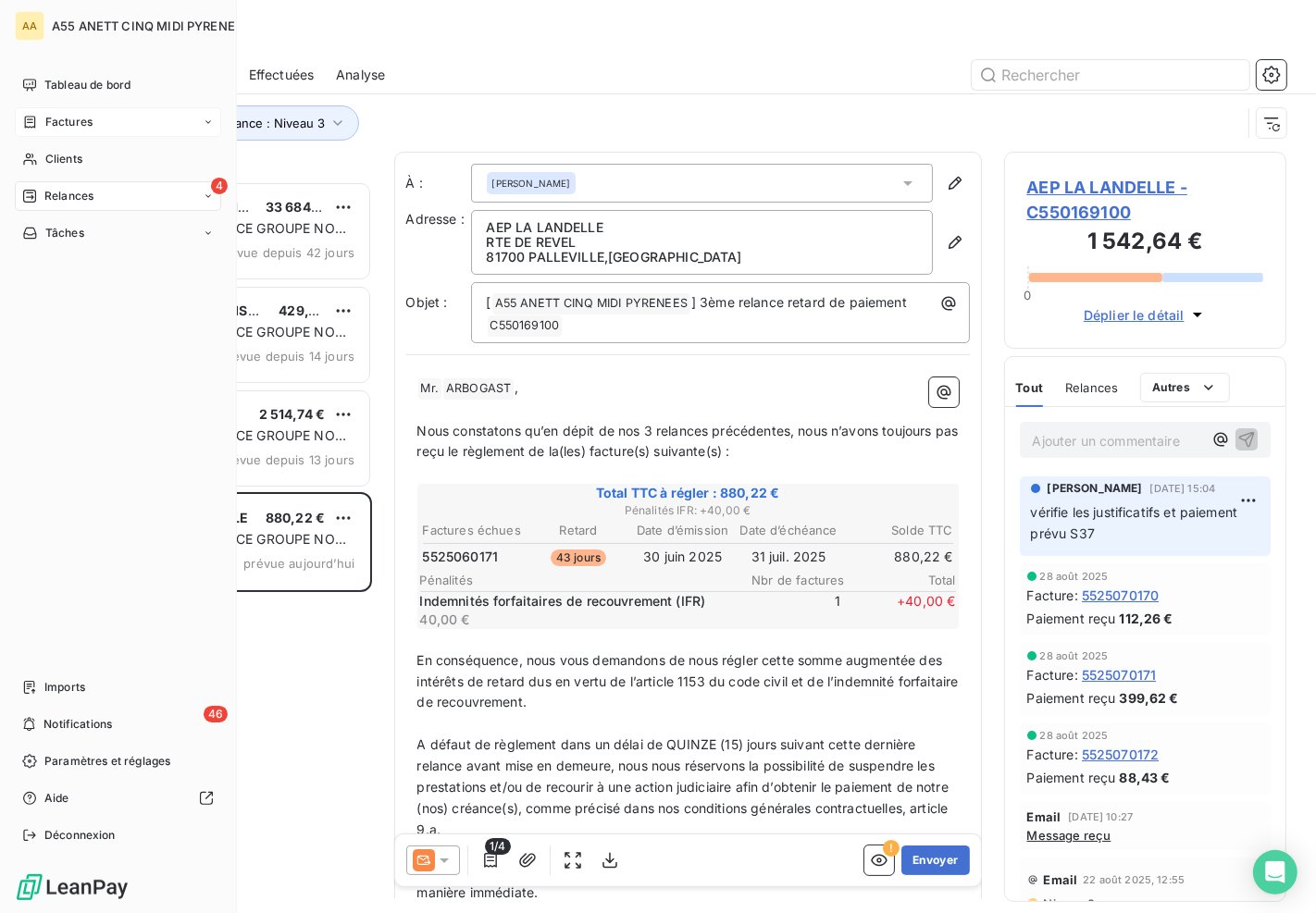  I want to click on span: Déconnexion, so click(80, 835).